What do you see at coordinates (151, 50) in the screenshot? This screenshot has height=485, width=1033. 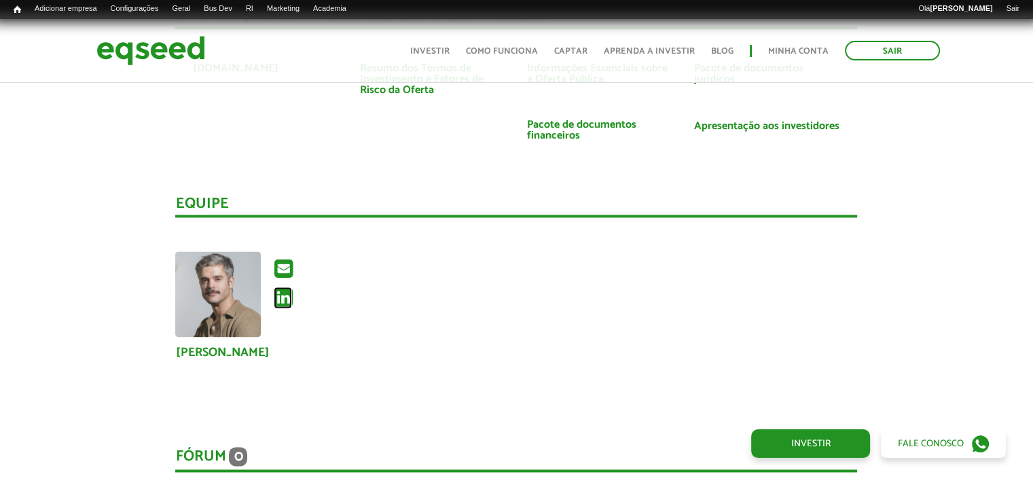 I see `img: EqSeed` at bounding box center [151, 50].